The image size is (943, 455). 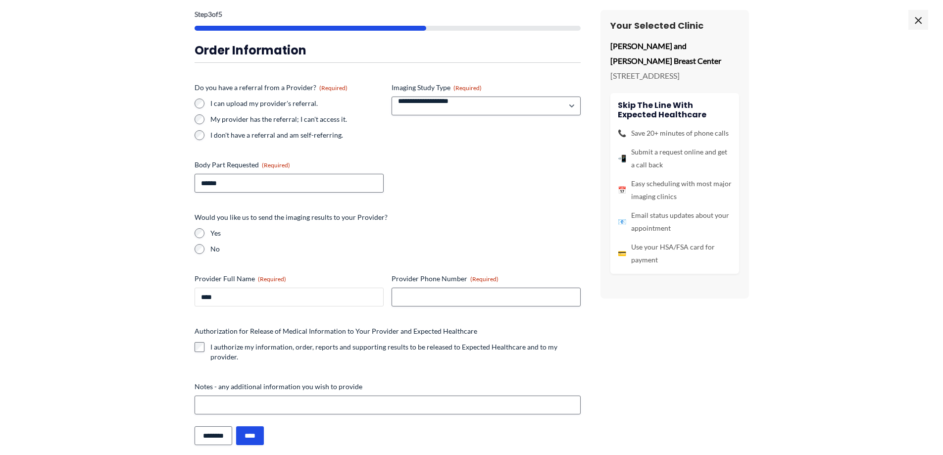 What do you see at coordinates (210, 14) in the screenshot?
I see `span: 3` at bounding box center [210, 14].